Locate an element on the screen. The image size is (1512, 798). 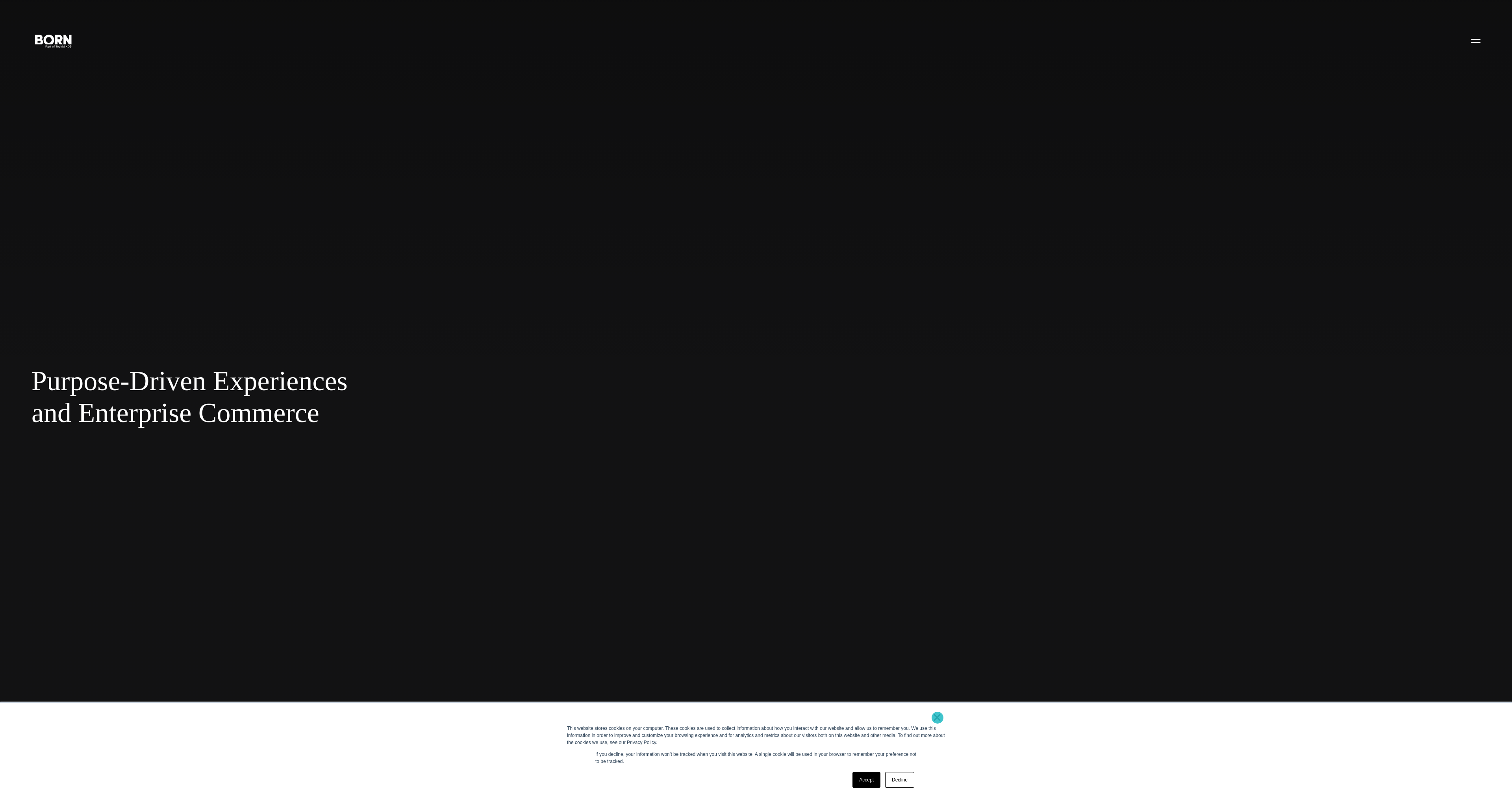
div: This website stores cookies on your computer. These cookies are used to collect information about... is located at coordinates (756, 735).